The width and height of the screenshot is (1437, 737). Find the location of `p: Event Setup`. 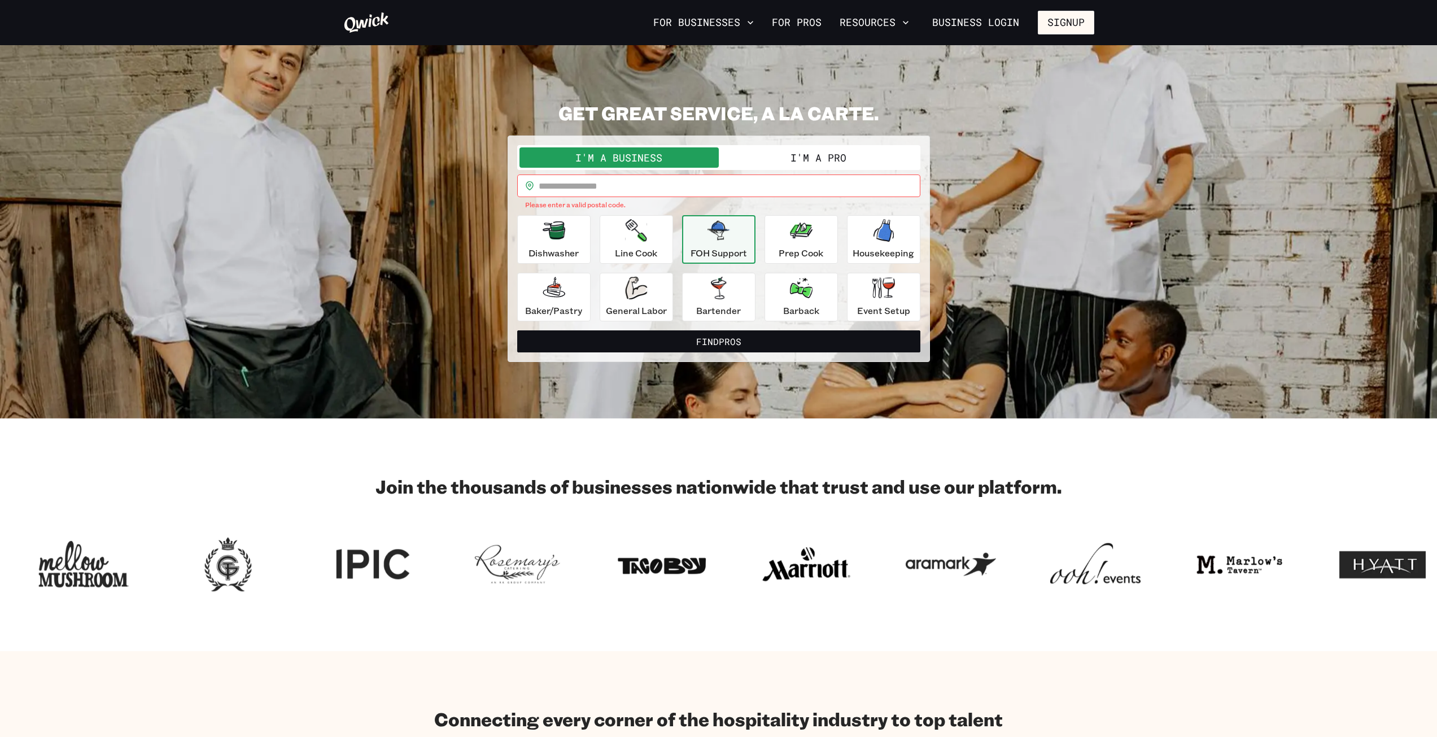

p: Event Setup is located at coordinates (884, 311).